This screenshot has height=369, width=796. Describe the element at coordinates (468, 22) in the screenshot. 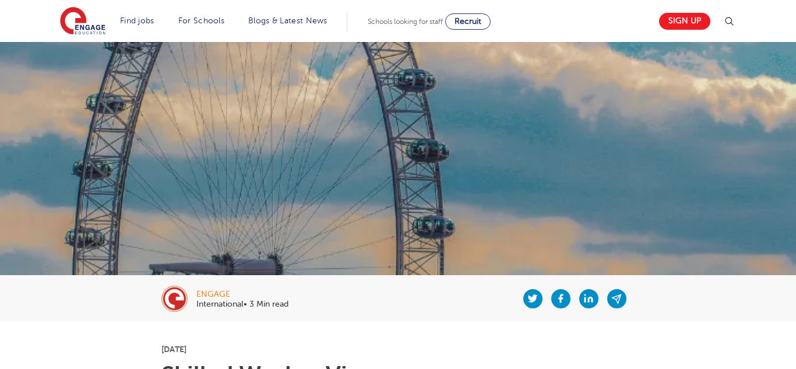

I see `a: Recruit` at that location.